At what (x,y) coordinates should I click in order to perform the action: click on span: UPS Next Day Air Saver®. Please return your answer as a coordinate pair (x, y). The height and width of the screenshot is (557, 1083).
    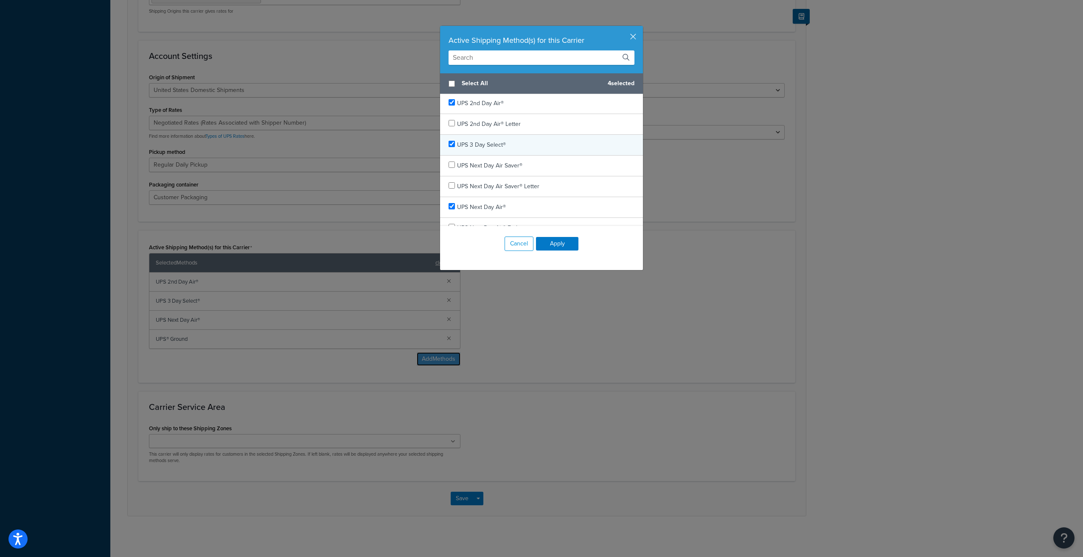
    Looking at the image, I should click on (490, 165).